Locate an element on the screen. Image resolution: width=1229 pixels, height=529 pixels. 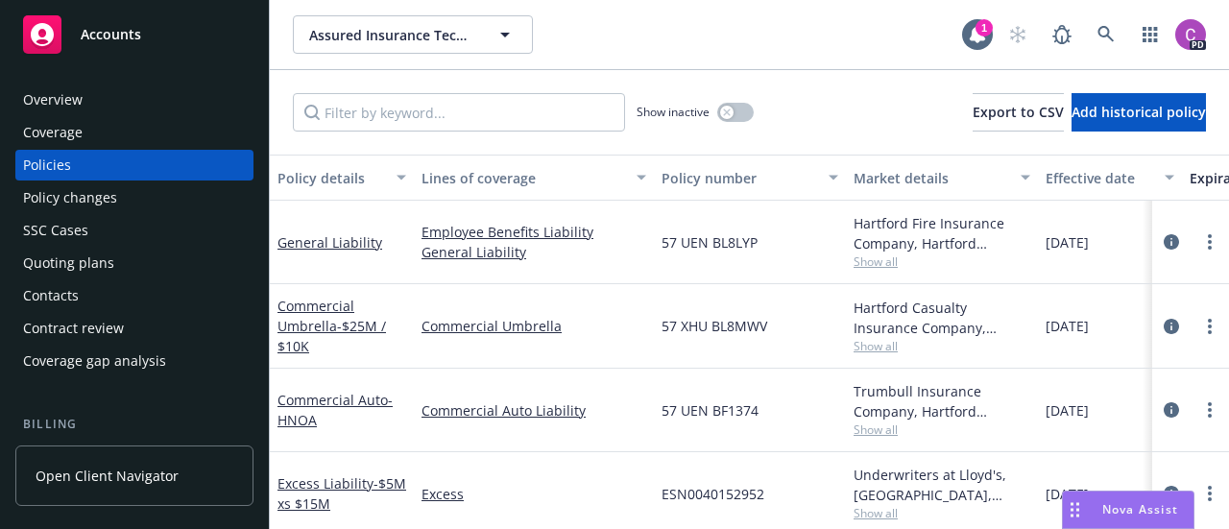
div: Hartford Casualty Insurance Company, Hartford Insurance Group is located at coordinates (942, 318).